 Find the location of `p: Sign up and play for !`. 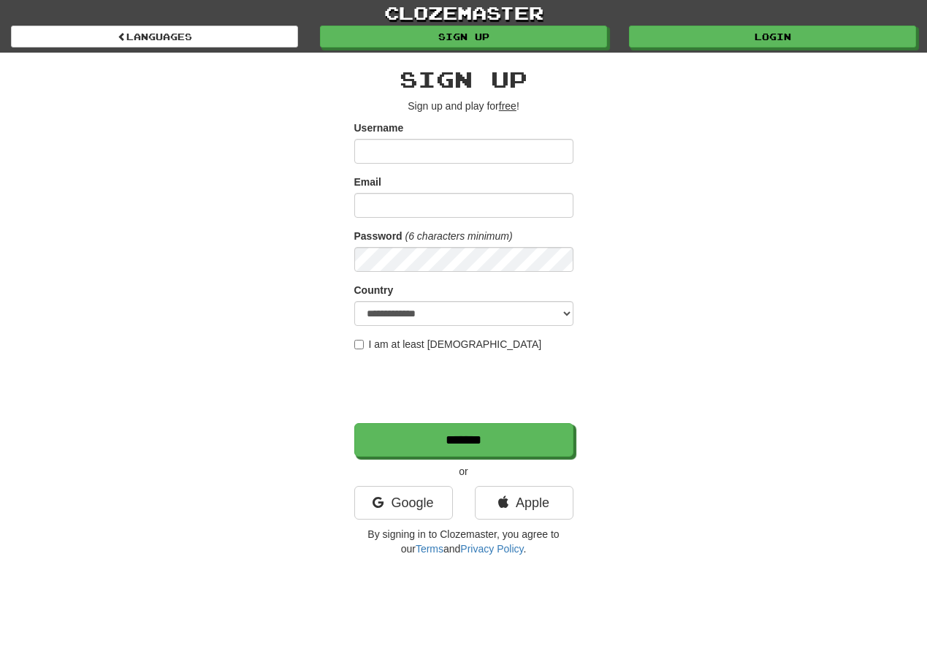

p: Sign up and play for ! is located at coordinates (464, 106).